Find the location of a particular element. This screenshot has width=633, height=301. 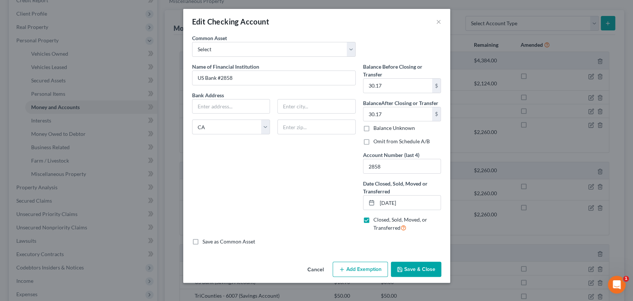

input: MM/DD/YYYY is located at coordinates (409, 202).